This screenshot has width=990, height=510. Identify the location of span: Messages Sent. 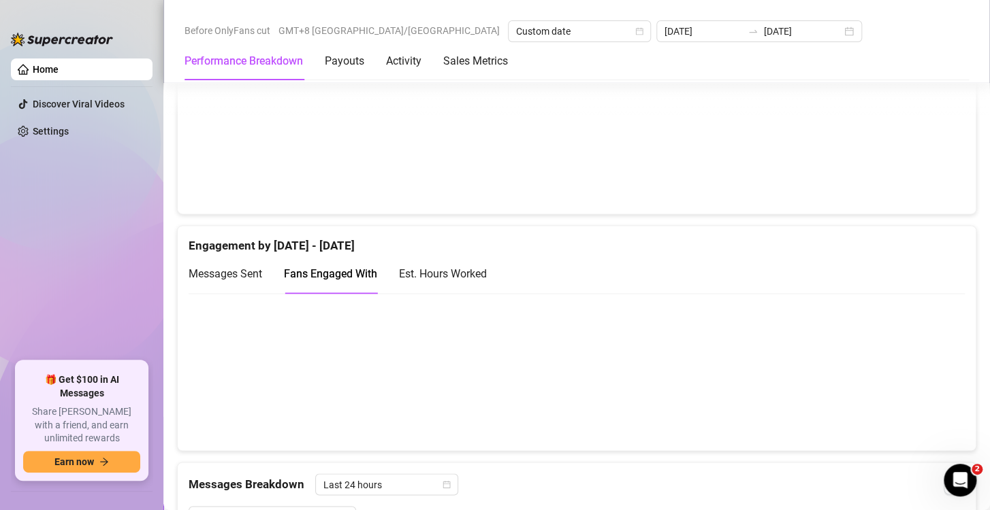
(225, 274).